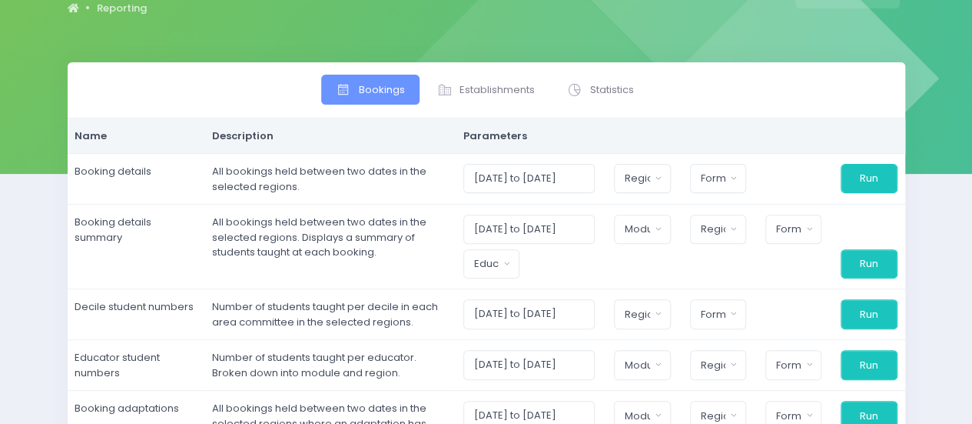 The height and width of the screenshot is (424, 972). What do you see at coordinates (121, 8) in the screenshot?
I see `a: Reporting` at bounding box center [121, 8].